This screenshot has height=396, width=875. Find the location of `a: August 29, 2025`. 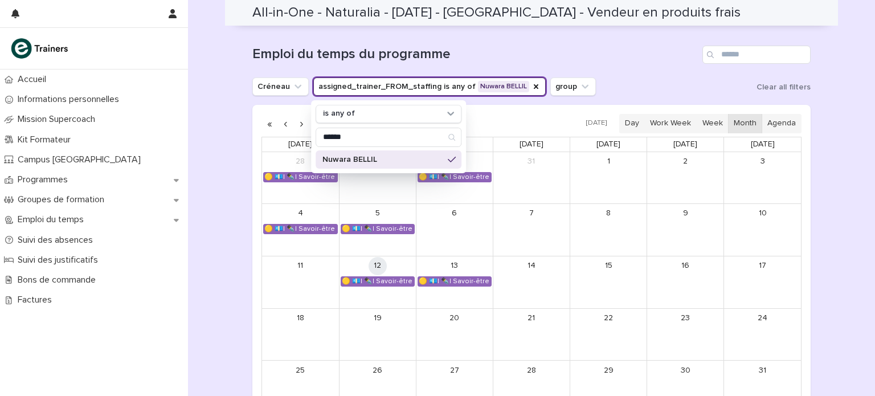

a: August 29, 2025 is located at coordinates (608, 370).